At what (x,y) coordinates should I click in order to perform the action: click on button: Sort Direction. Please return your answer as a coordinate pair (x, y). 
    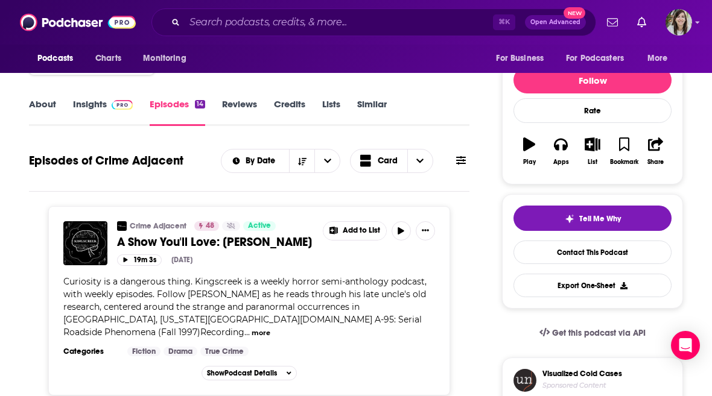
    Looking at the image, I should click on (301, 161).